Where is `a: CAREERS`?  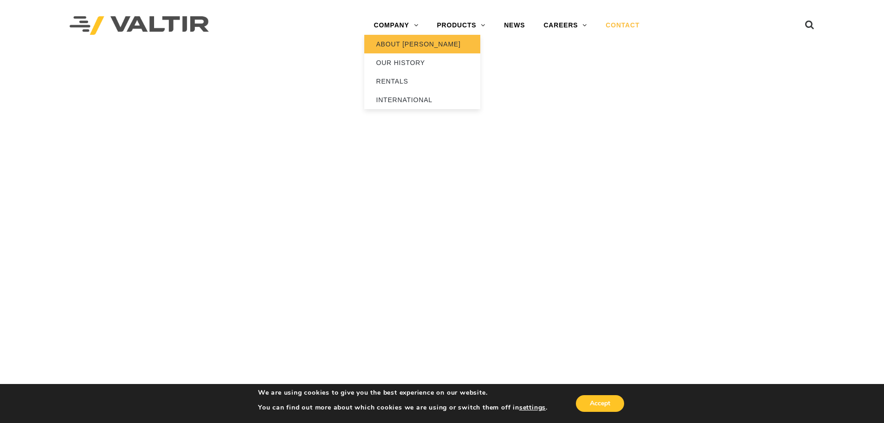
a: CAREERS is located at coordinates (565, 26).